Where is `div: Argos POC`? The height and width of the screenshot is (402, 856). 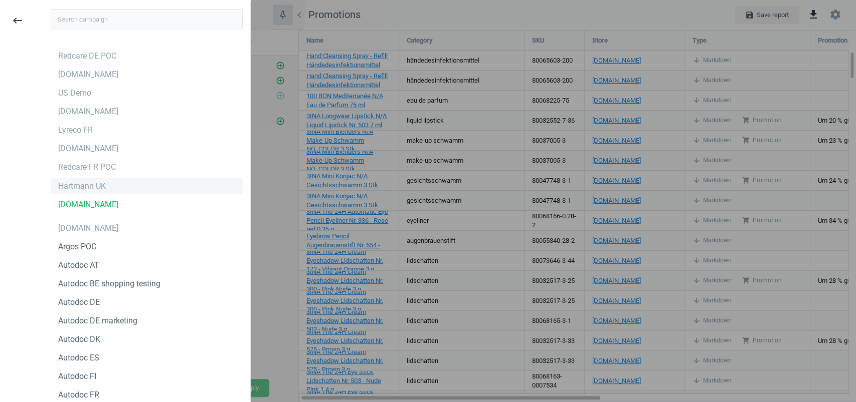 div: Argos POC is located at coordinates (77, 247).